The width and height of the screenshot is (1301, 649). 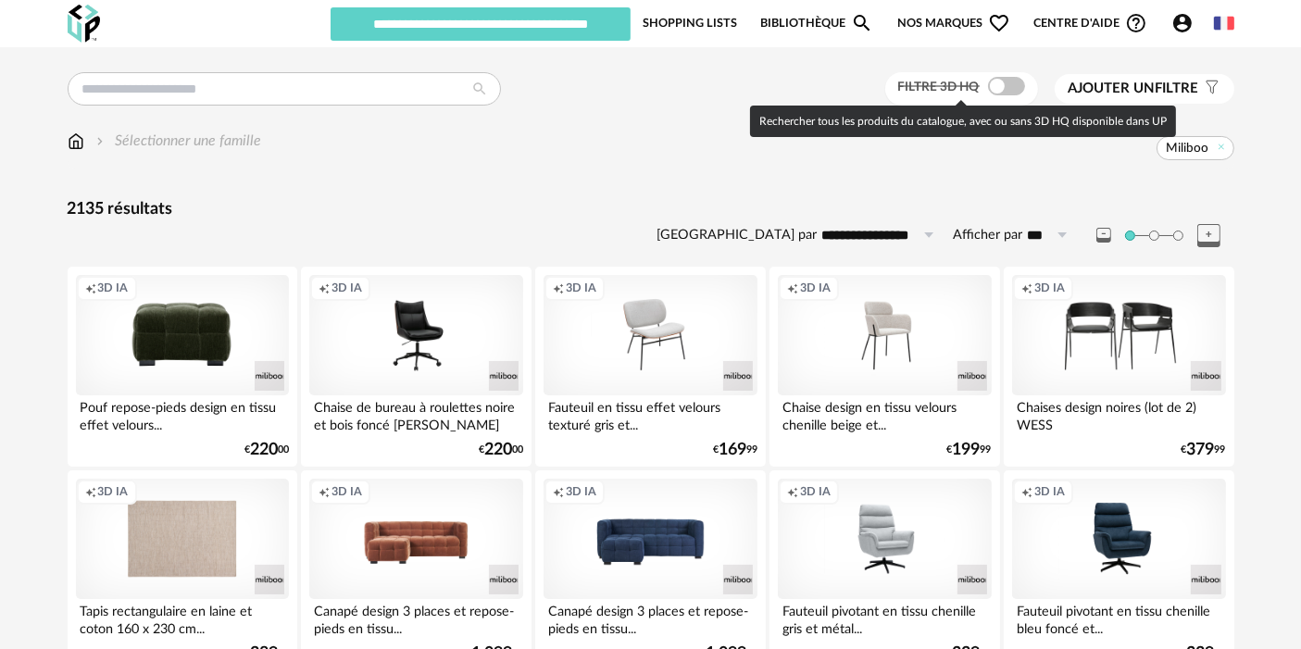 I want to click on button: Ajouter unfiltre Filter icon, so click(x=1144, y=89).